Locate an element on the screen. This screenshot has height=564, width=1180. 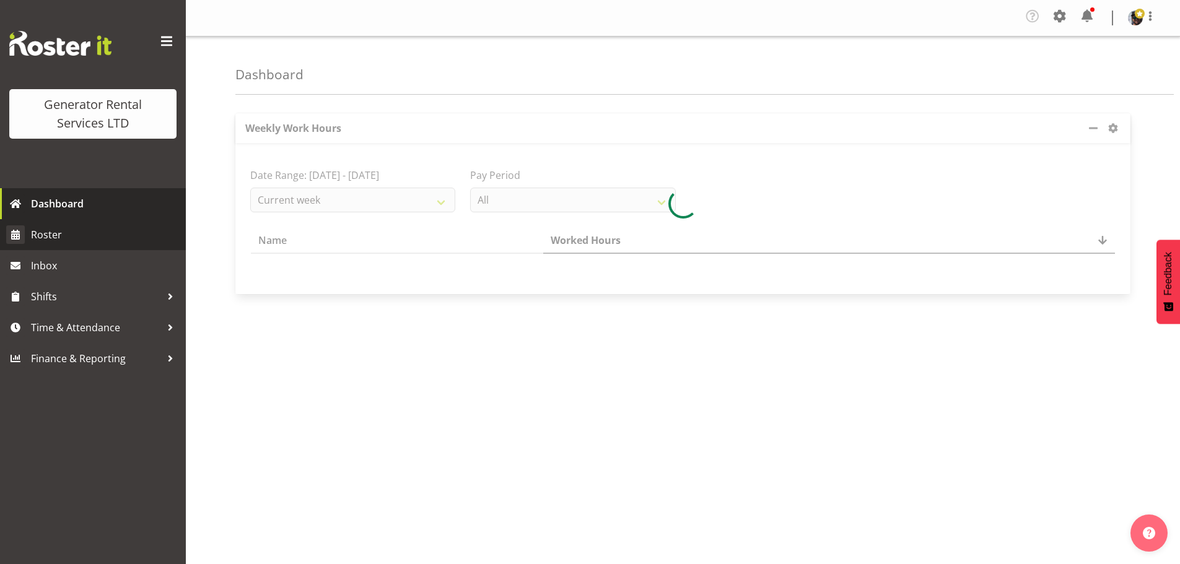
img: Rosterit website logo is located at coordinates (60, 43).